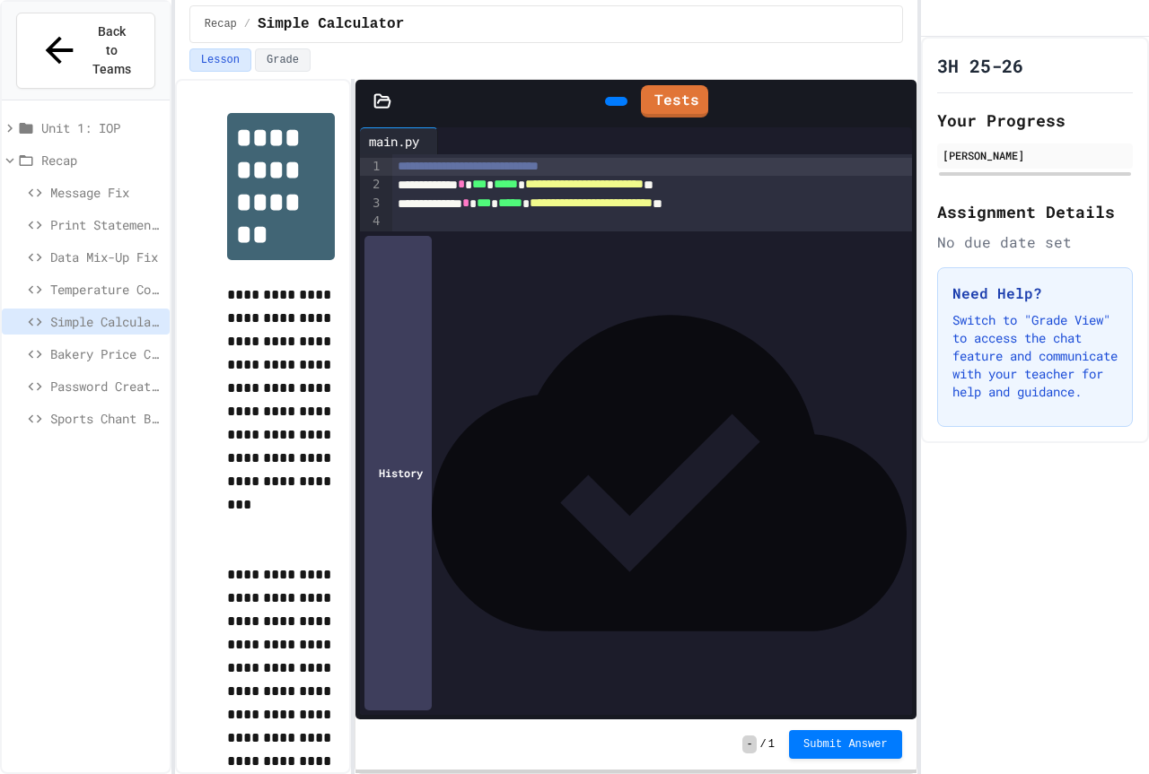 Image resolution: width=1149 pixels, height=774 pixels. Describe the element at coordinates (980, 66) in the screenshot. I see `h1: 3H 25-26` at that location.